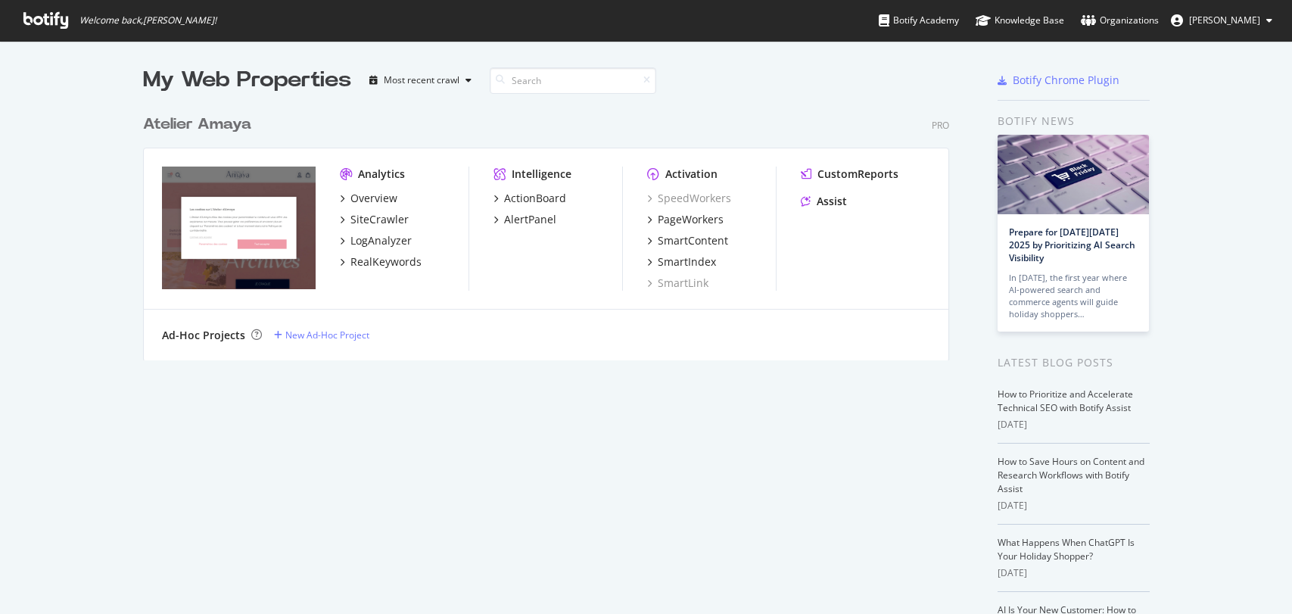 The height and width of the screenshot is (614, 1292). I want to click on div: Botify news, so click(1073, 121).